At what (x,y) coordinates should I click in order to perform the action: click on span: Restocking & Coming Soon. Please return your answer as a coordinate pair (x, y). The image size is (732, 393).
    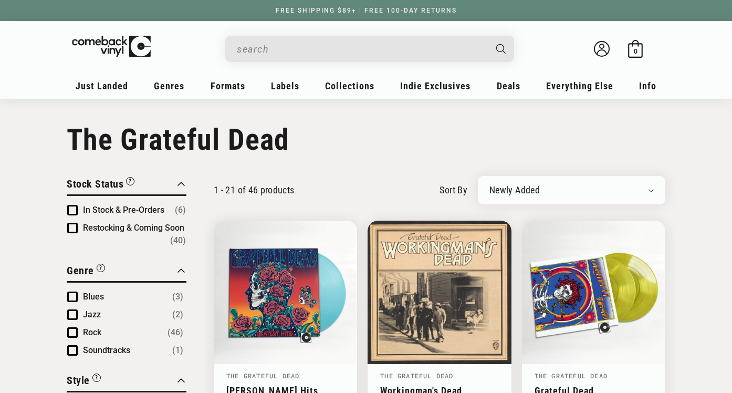
    Looking at the image, I should click on (133, 228).